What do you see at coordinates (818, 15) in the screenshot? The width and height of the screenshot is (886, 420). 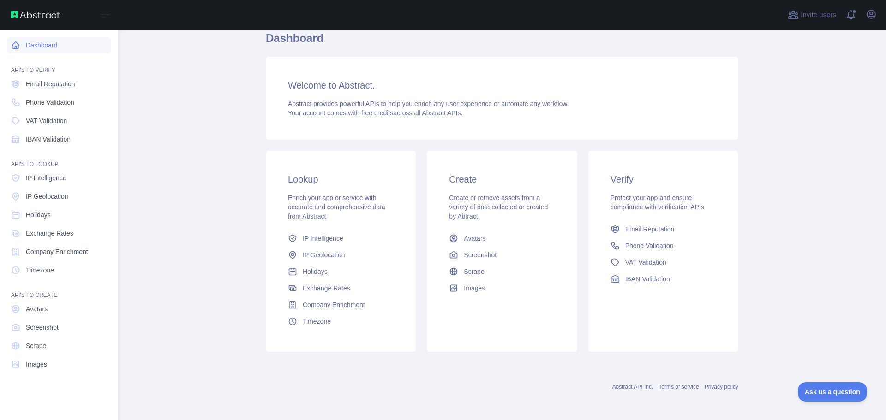 I see `span: Invite users` at bounding box center [818, 15].